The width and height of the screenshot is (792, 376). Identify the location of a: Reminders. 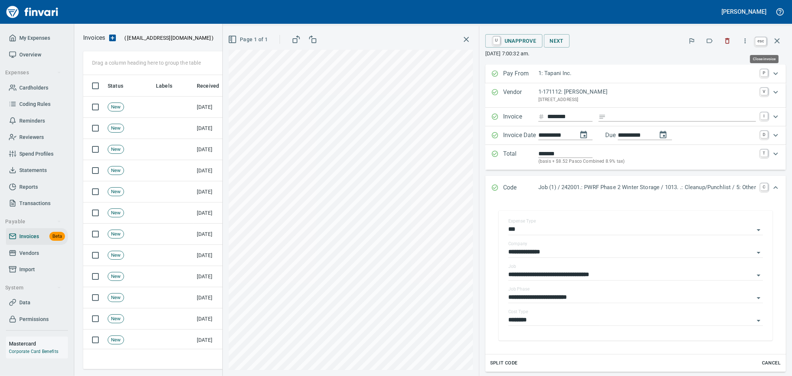
(37, 121).